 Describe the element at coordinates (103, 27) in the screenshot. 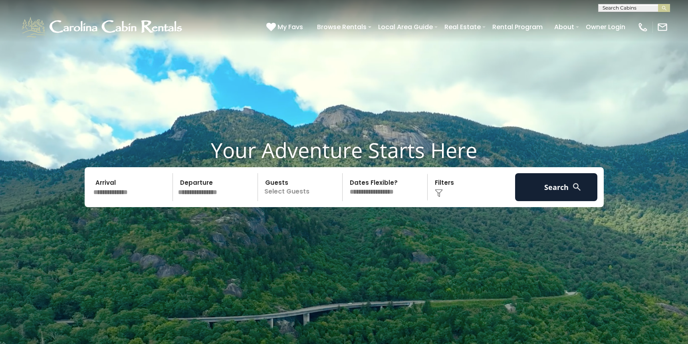

I see `img: White-1-1-2.png` at that location.